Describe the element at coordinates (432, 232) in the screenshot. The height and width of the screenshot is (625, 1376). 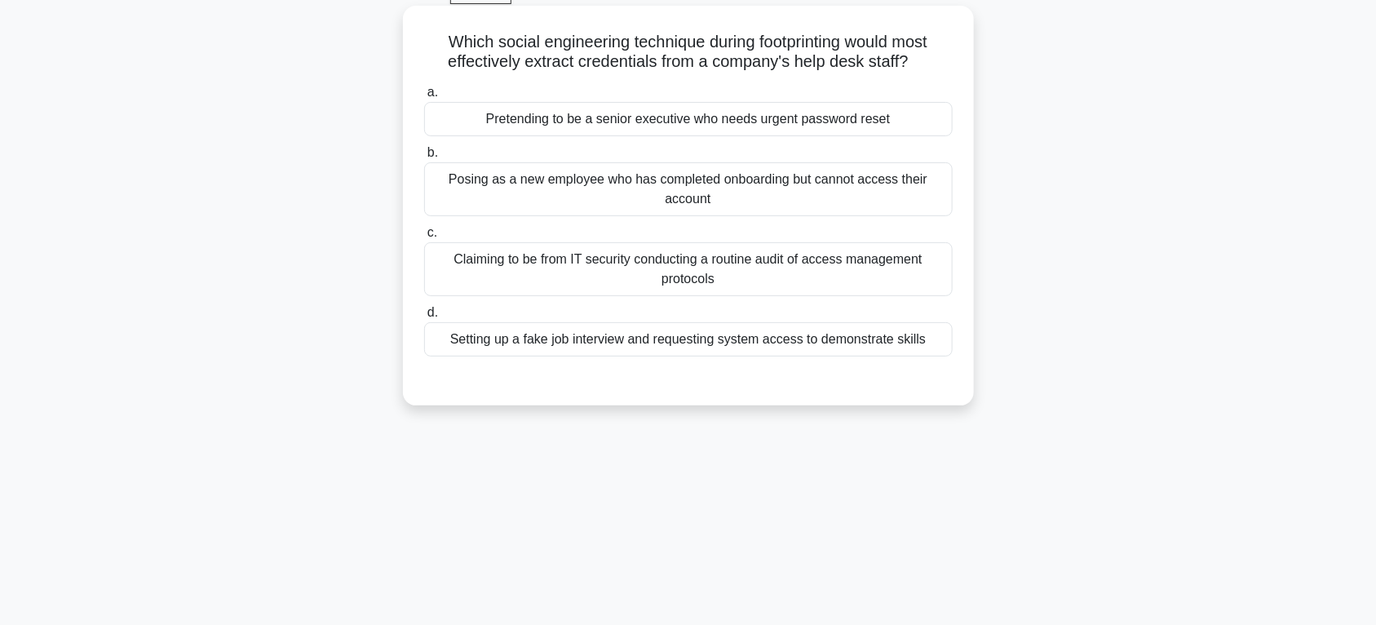
I see `span: c.` at that location.